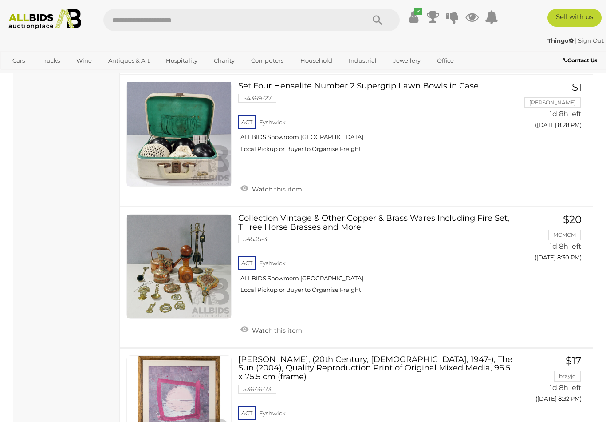  What do you see at coordinates (45, 19) in the screenshot?
I see `img: Allbids.com.au` at bounding box center [45, 19].